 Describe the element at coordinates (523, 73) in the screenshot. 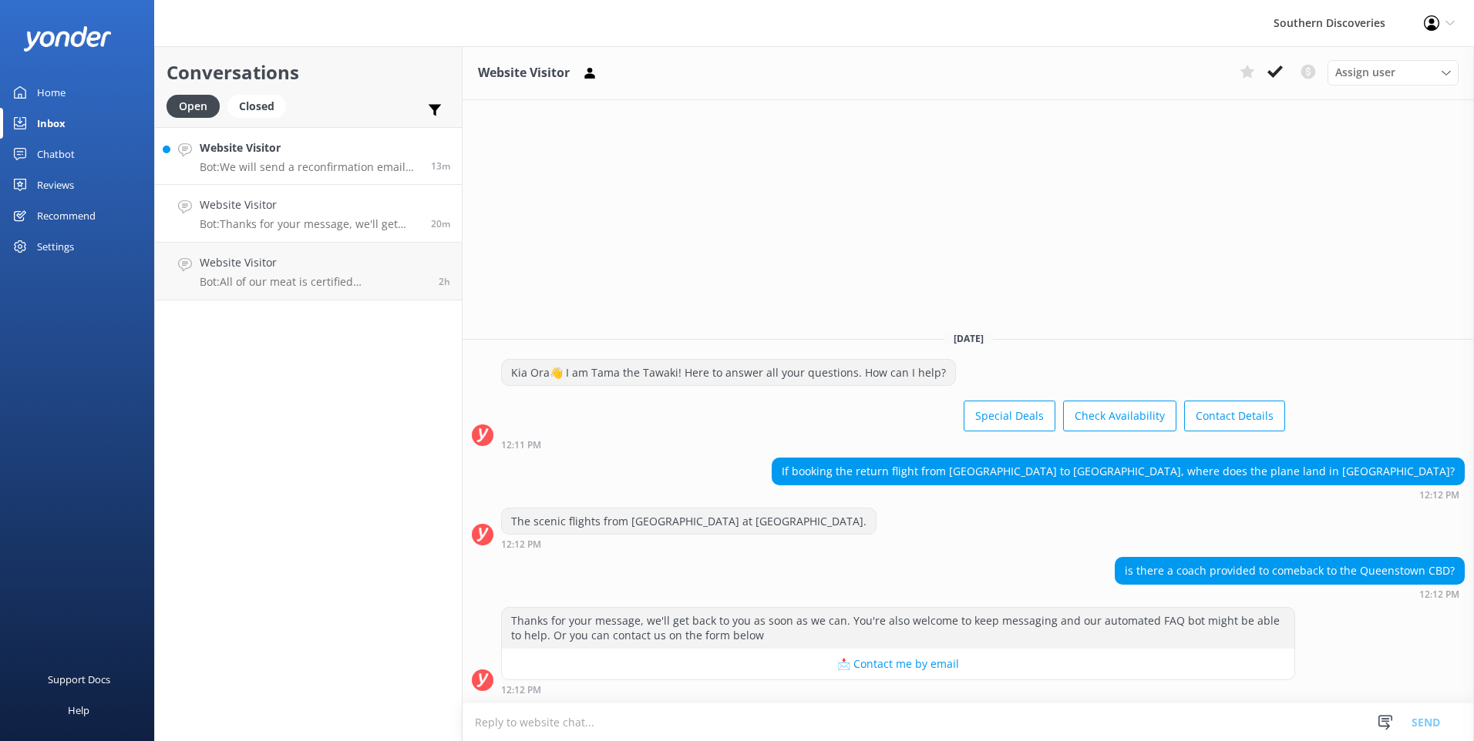

I see `h3: Website Visitor` at that location.